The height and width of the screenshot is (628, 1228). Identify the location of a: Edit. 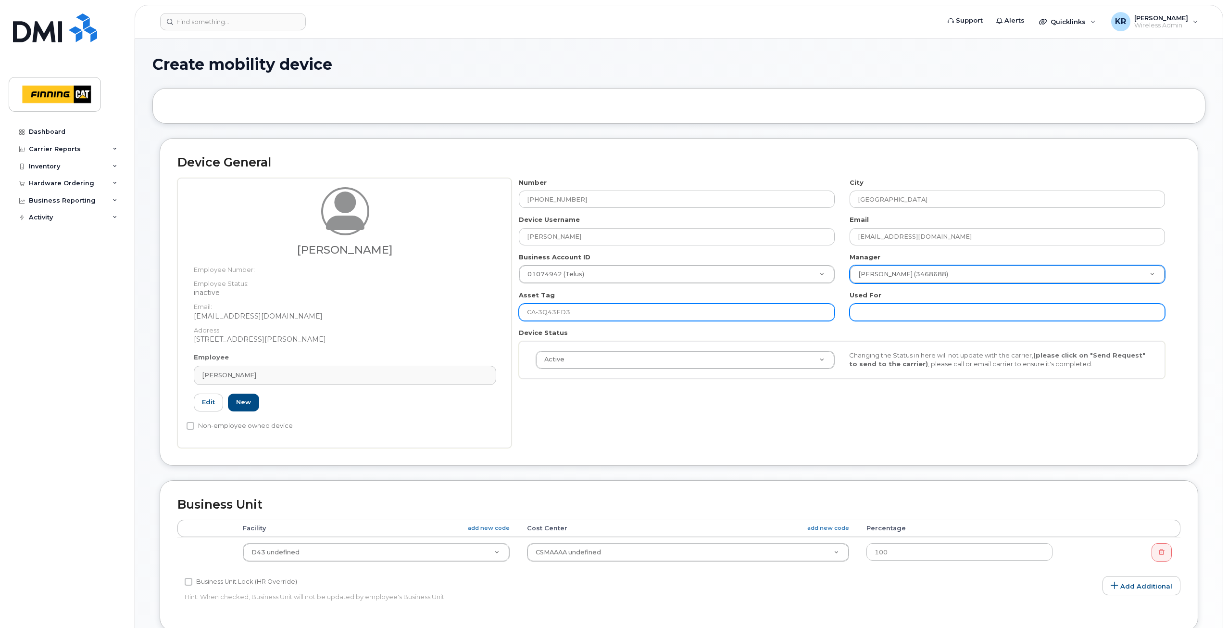
(208, 402).